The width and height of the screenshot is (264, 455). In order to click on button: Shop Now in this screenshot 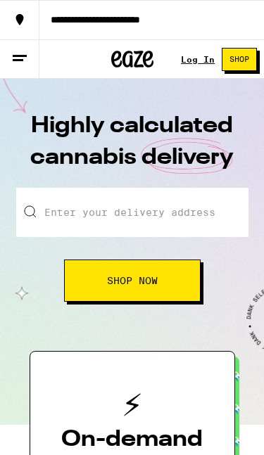, I will do `click(132, 281)`.